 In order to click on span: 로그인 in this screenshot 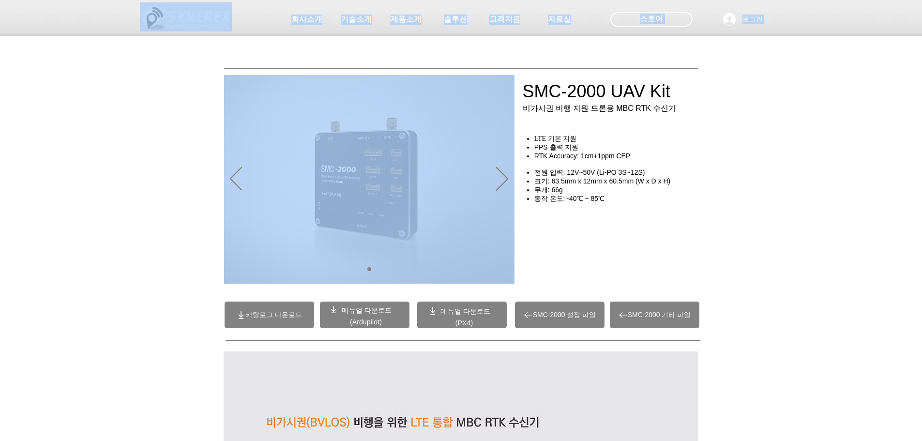, I will do `click(753, 19)`.